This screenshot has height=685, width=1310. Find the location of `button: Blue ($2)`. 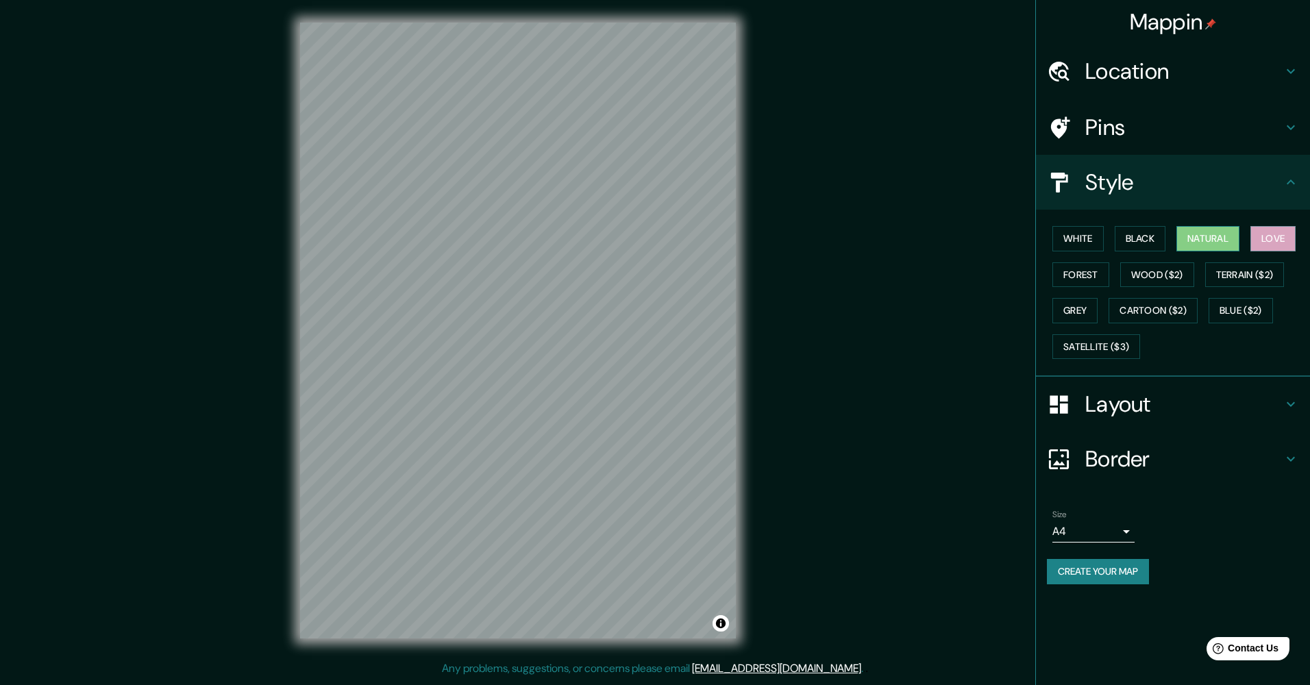

button: Blue ($2) is located at coordinates (1241, 310).